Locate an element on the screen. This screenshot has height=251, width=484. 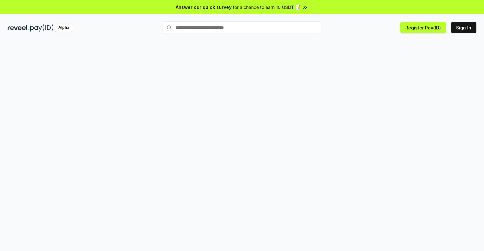
button: Register Pay(ID) is located at coordinates (423, 28).